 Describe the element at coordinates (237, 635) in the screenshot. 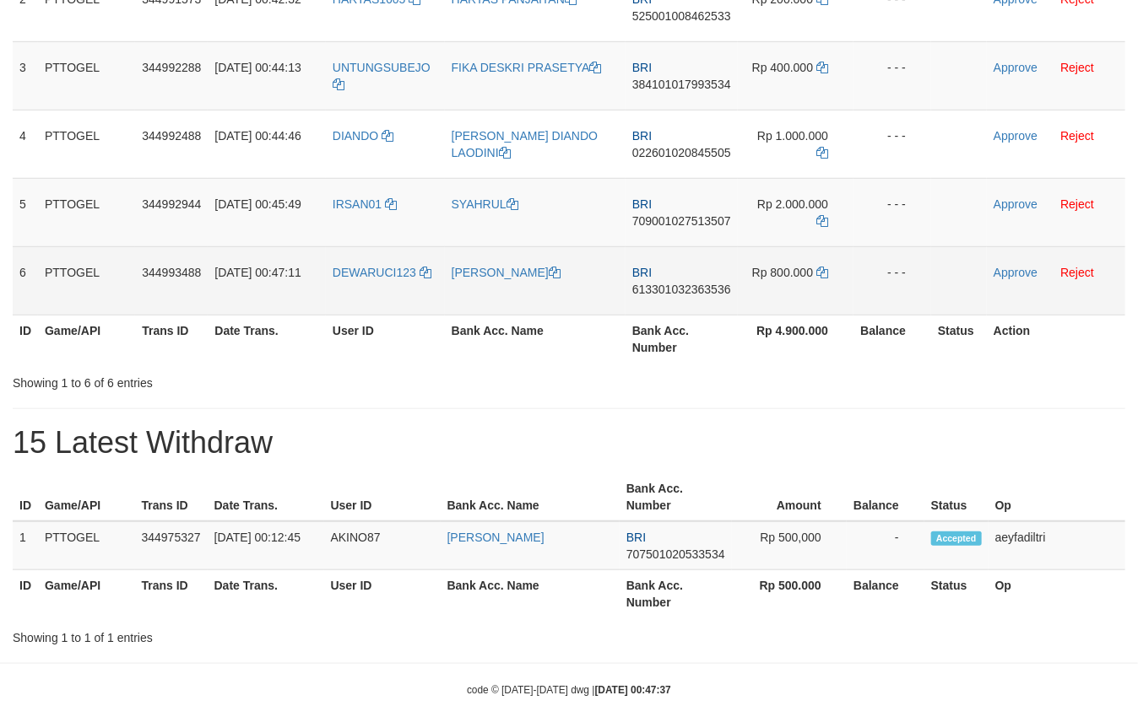

I see `div: Showing 1 to 1 of 1 entries` at that location.